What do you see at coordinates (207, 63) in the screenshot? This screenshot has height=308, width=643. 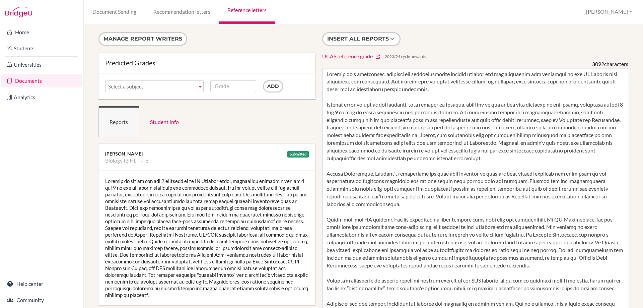 I see `div: Predicted Grades` at bounding box center [207, 63].